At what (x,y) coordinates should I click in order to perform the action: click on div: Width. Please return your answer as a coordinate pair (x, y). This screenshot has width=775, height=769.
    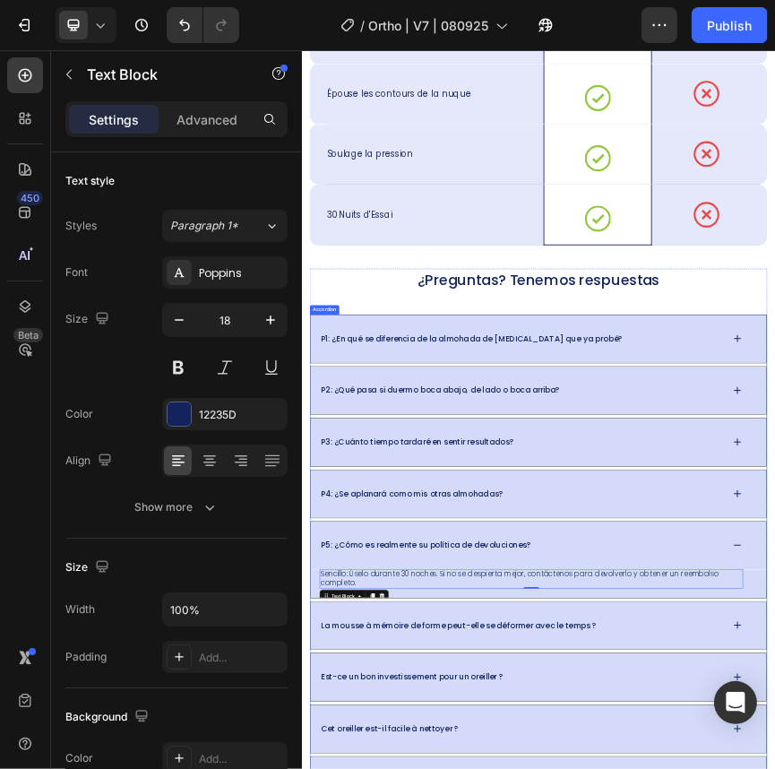
    Looking at the image, I should click on (80, 609).